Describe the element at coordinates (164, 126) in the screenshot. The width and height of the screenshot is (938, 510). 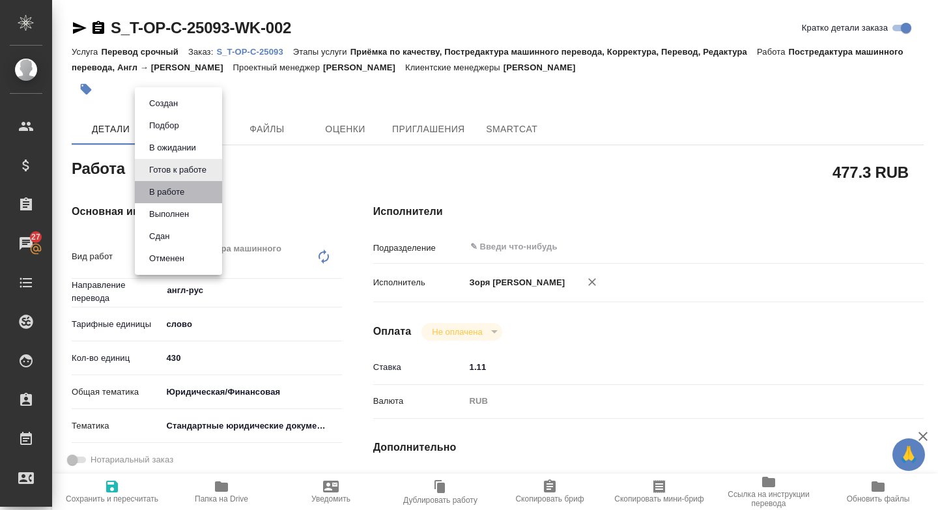
I see `button: Подбор` at that location.